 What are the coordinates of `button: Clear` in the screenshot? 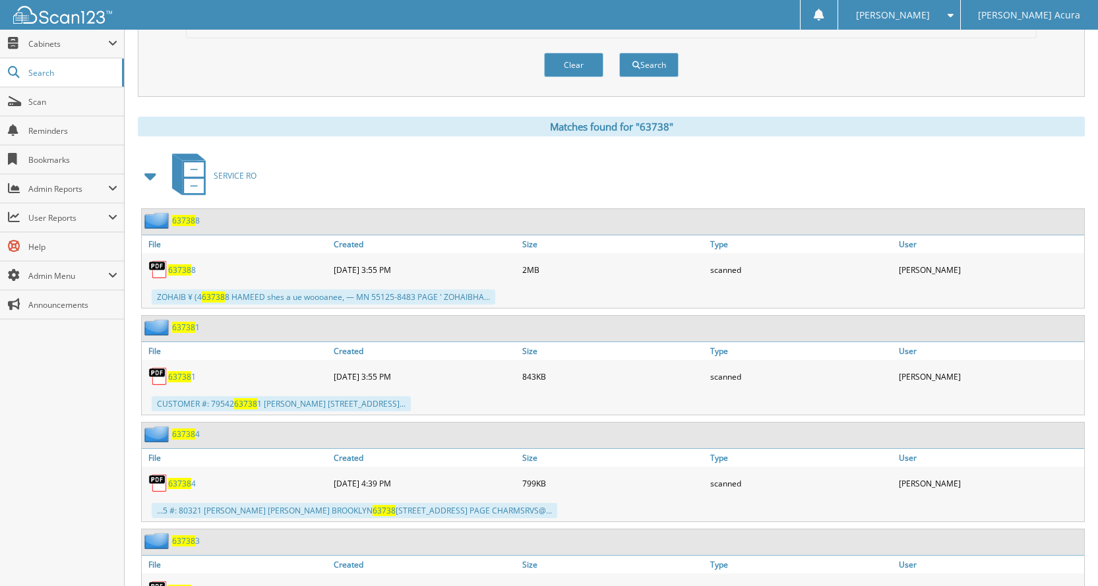 It's located at (574, 65).